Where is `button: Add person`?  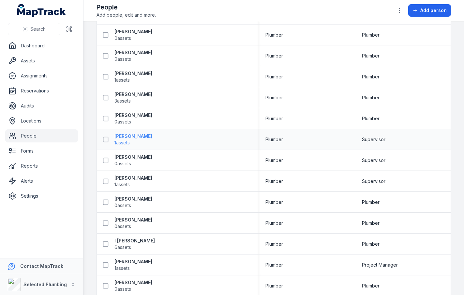
button: Add person is located at coordinates (430, 10).